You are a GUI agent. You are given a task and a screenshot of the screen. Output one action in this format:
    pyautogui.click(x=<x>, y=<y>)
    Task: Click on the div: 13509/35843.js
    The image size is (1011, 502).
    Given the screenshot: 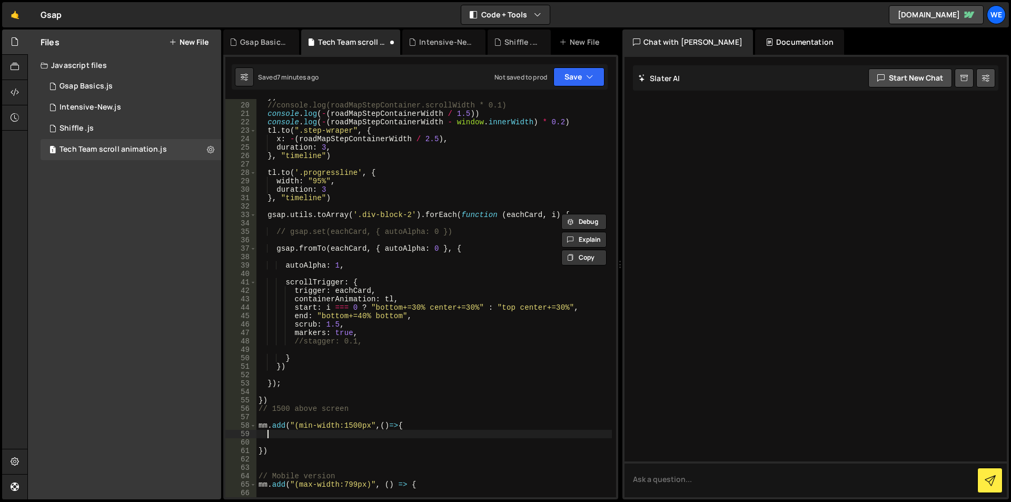 What is the action you would take?
    pyautogui.click(x=131, y=107)
    